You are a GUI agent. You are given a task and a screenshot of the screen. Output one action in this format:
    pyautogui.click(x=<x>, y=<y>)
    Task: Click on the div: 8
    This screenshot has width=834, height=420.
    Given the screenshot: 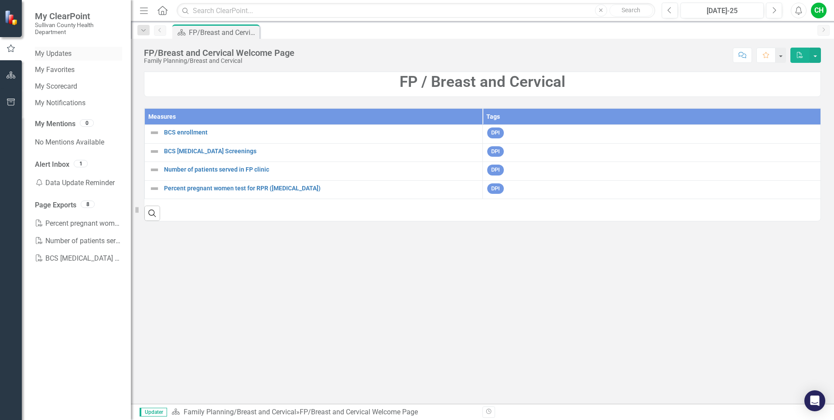 What is the action you would take?
    pyautogui.click(x=88, y=204)
    